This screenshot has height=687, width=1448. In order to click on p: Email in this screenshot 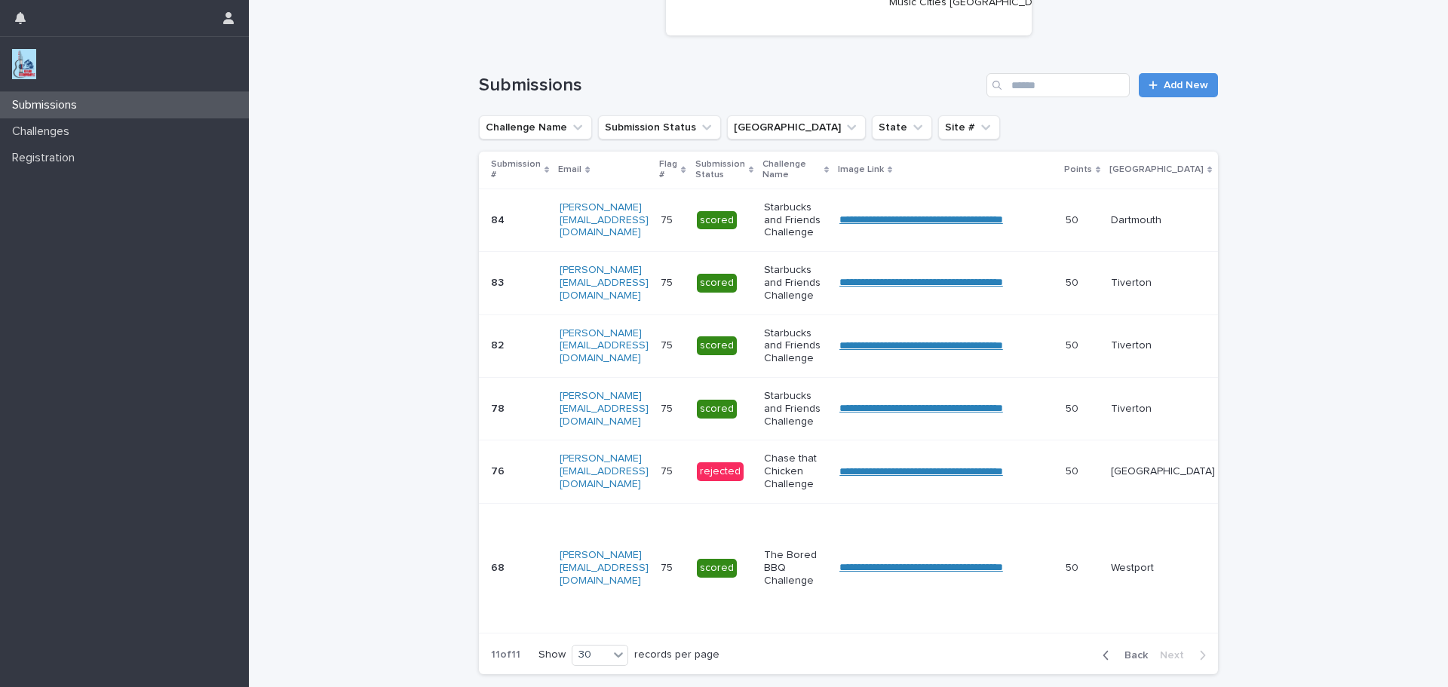, I will do `click(569, 170)`.